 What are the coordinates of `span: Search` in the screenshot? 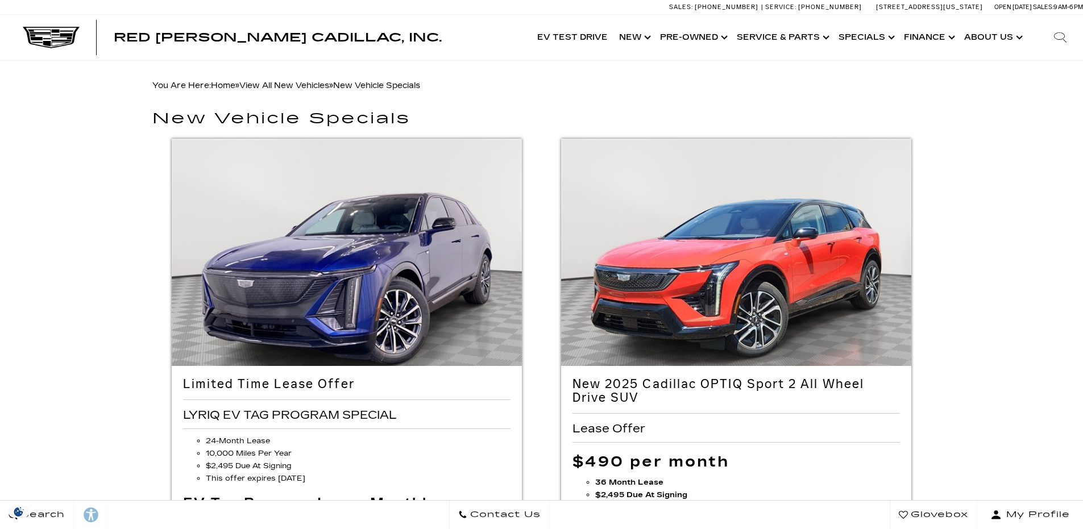 It's located at (41, 515).